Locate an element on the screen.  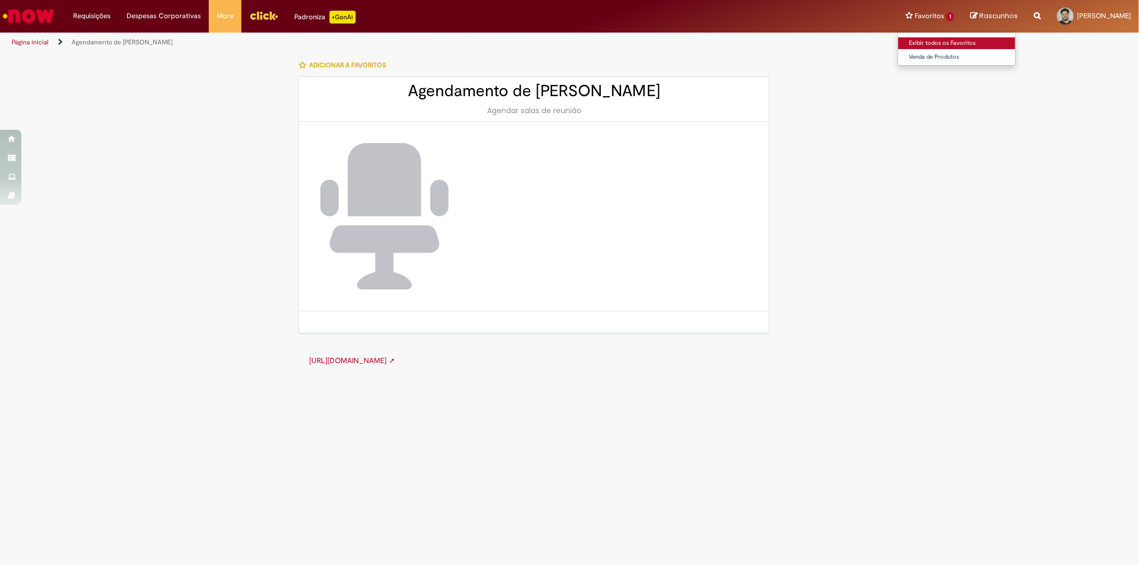
a: Exibir todos os Favoritos is located at coordinates (957, 43).